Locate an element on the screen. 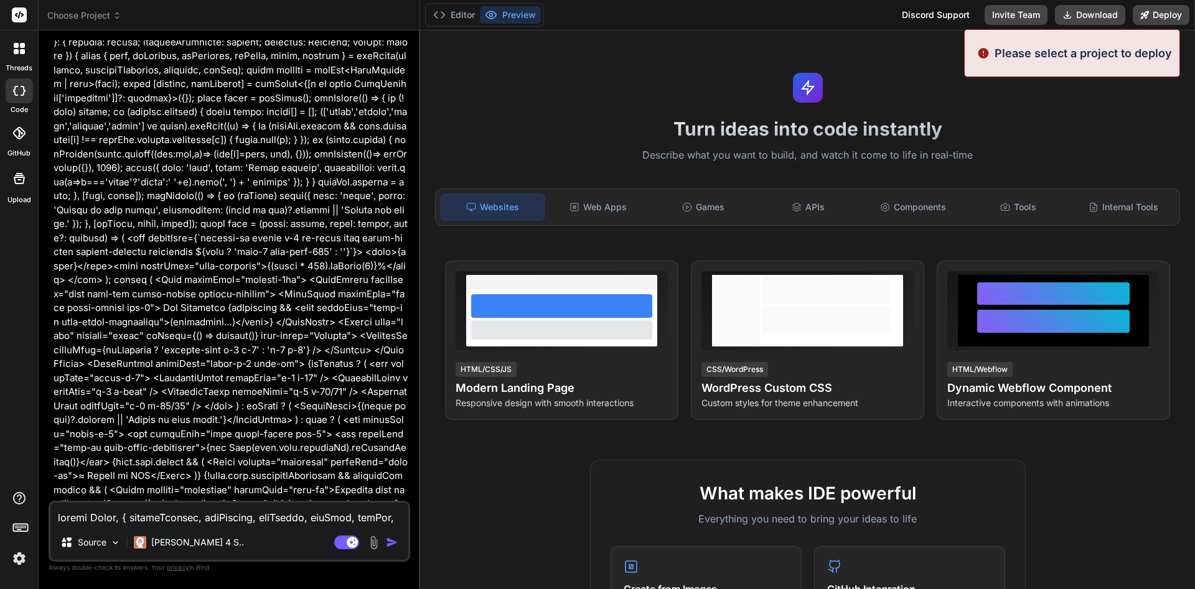 The height and width of the screenshot is (589, 1195). button: Download is located at coordinates (1090, 15).